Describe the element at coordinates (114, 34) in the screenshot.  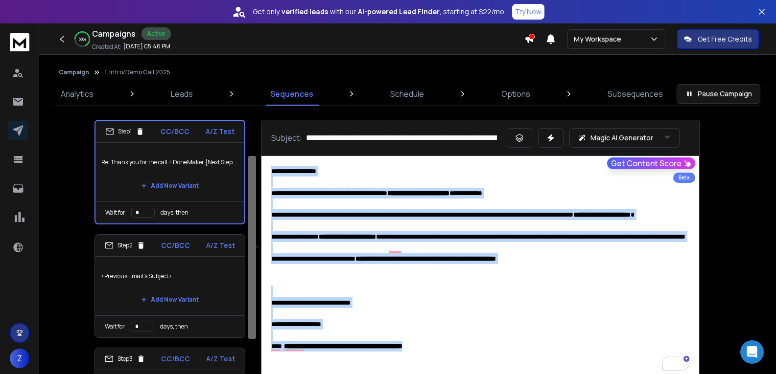
I see `h1: Campaigns` at that location.